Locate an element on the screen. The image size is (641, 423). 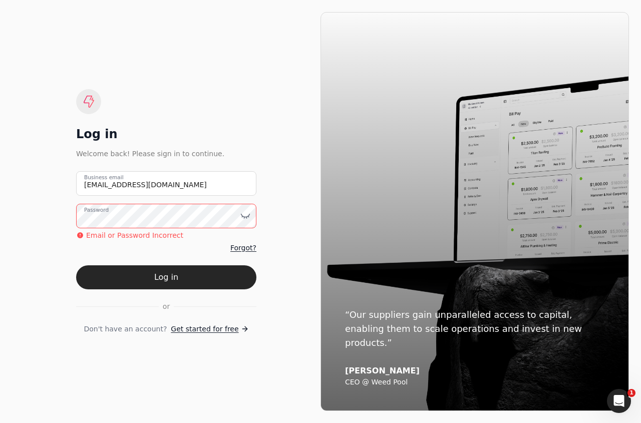
button: Log in is located at coordinates (166, 277).